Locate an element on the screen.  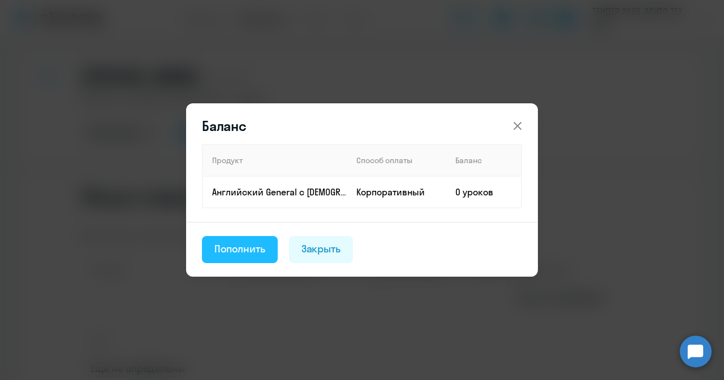
div: Закрыть is located at coordinates (321, 249).